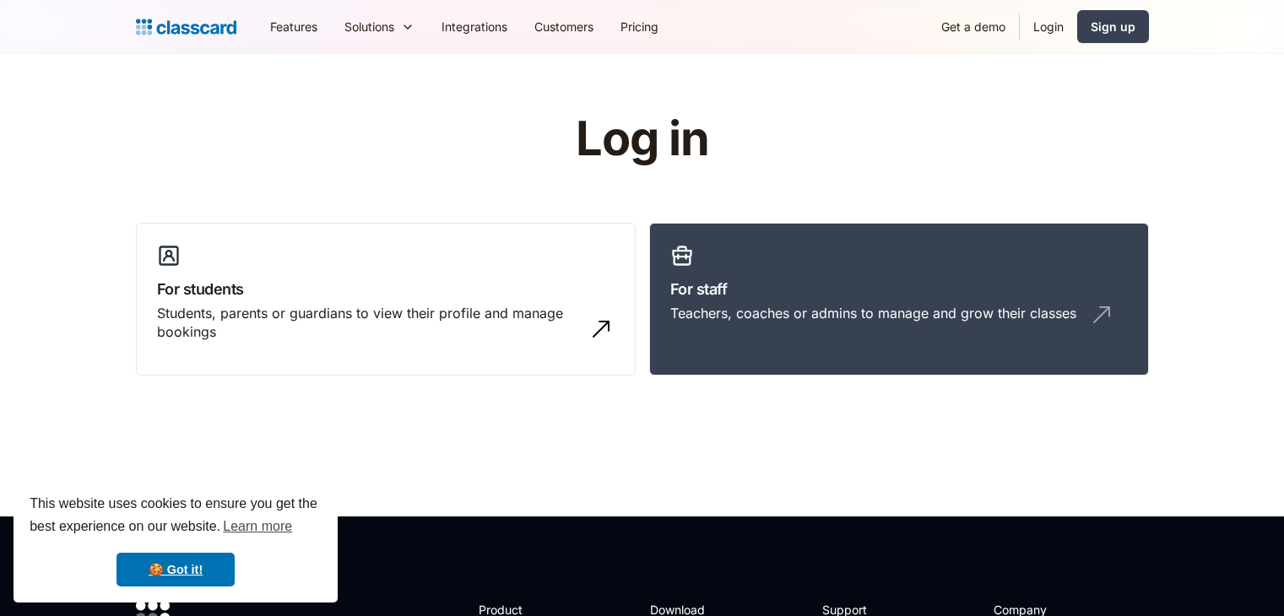 The width and height of the screenshot is (1284, 616). I want to click on div: Students, parents or guardians to view their profile and manage bookings, so click(369, 323).